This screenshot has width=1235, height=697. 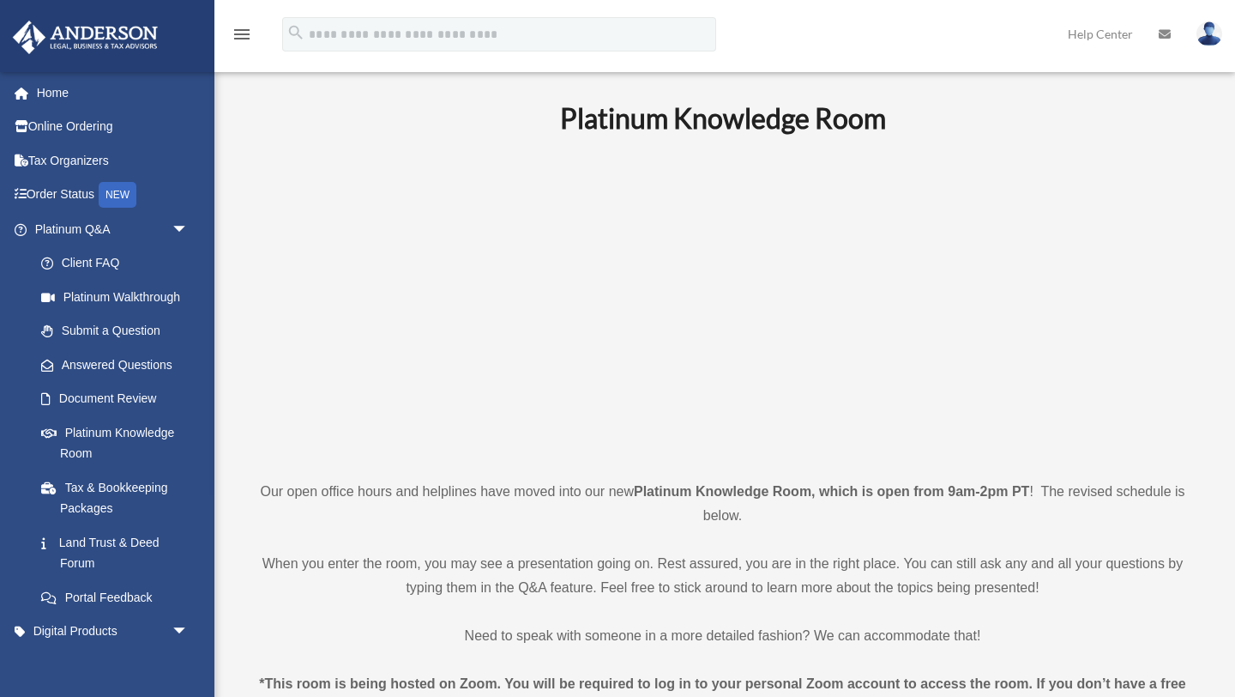 What do you see at coordinates (113, 93) in the screenshot?
I see `a: Home` at bounding box center [113, 93].